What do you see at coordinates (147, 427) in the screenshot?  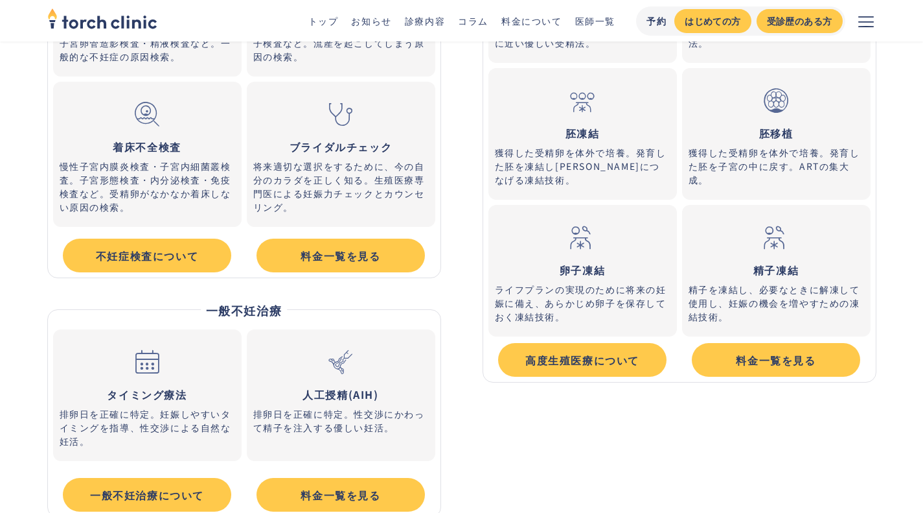 I see `p: 排卵日を正確に特定。妊娠しやすいタイミングを指導、性交渉による自然な妊活。` at bounding box center [147, 427].